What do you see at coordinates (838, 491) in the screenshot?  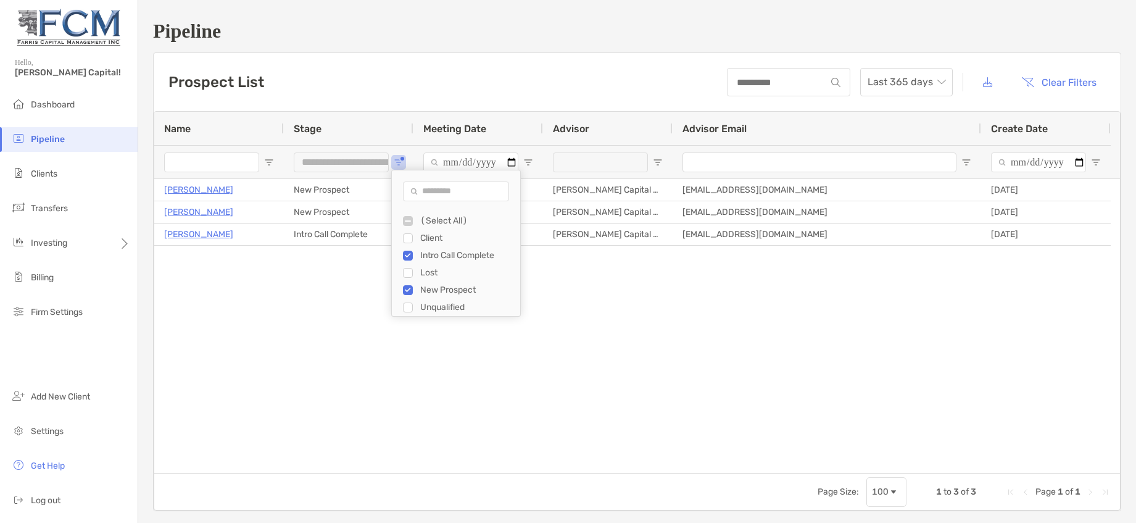 I see `div: Page Size:` at bounding box center [838, 491].